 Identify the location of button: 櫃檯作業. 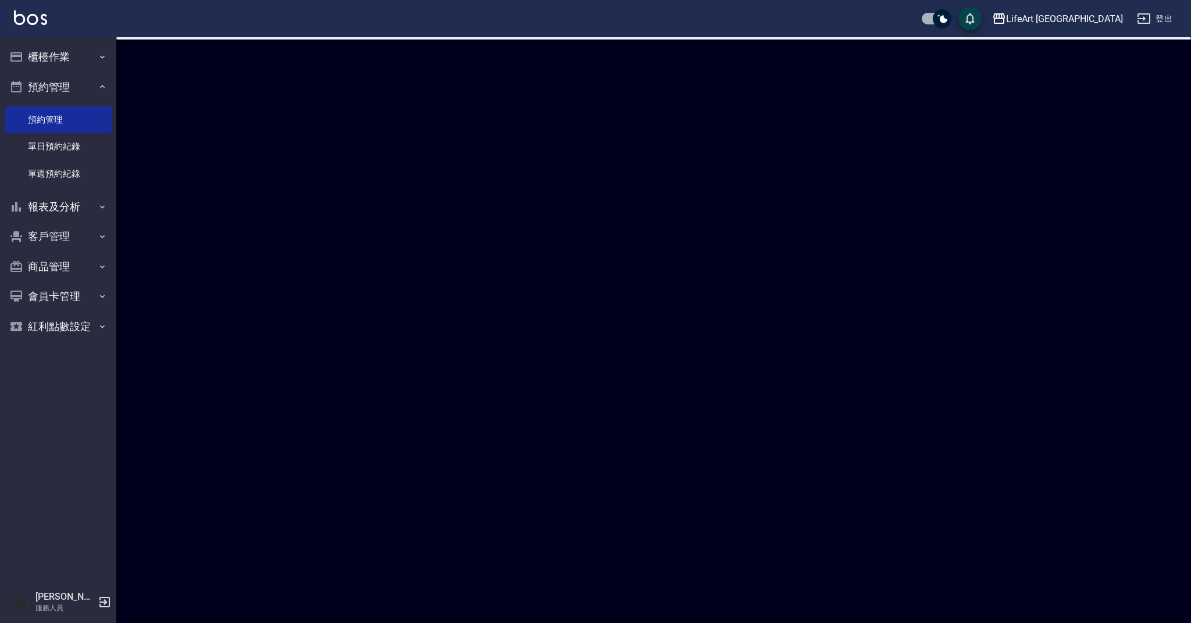
(58, 57).